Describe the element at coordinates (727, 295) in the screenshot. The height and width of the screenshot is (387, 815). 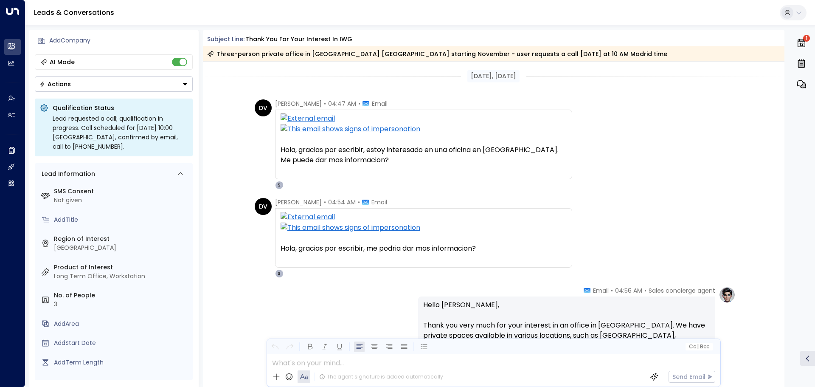
I see `img: profile-logo.png` at that location.